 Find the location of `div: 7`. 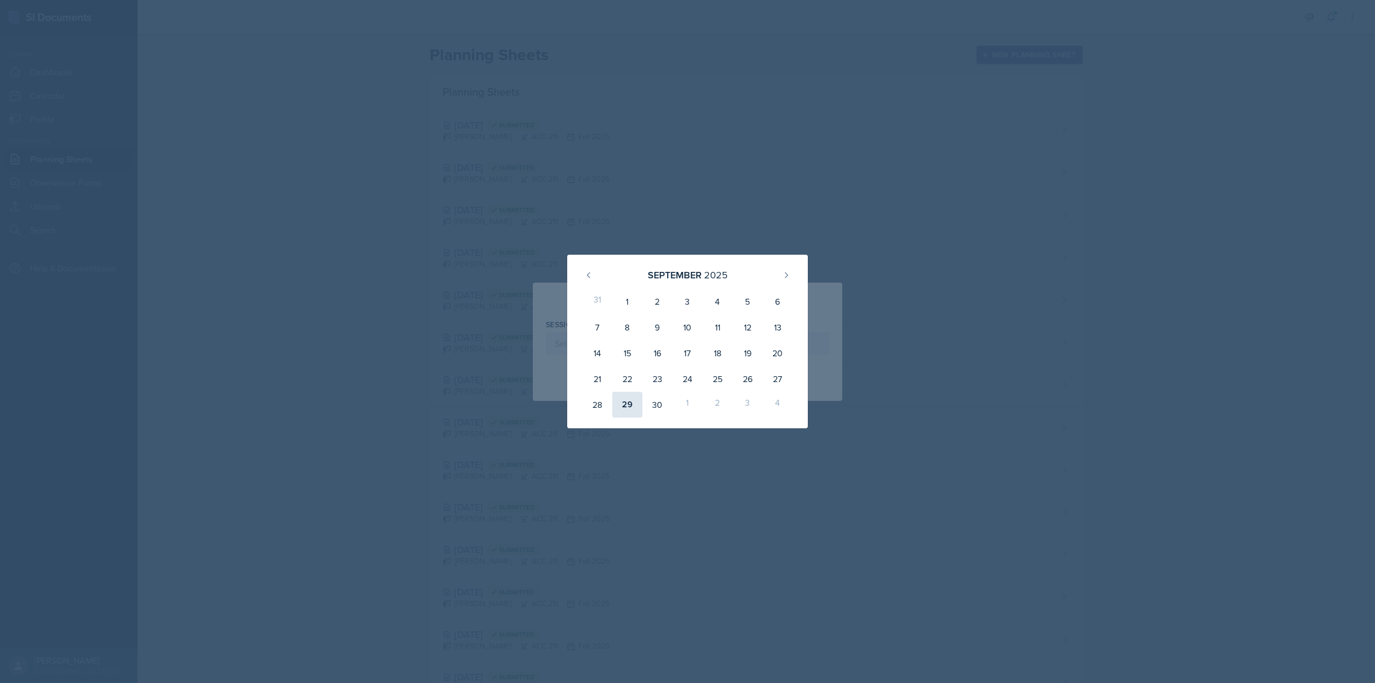

div: 7 is located at coordinates (597, 327).